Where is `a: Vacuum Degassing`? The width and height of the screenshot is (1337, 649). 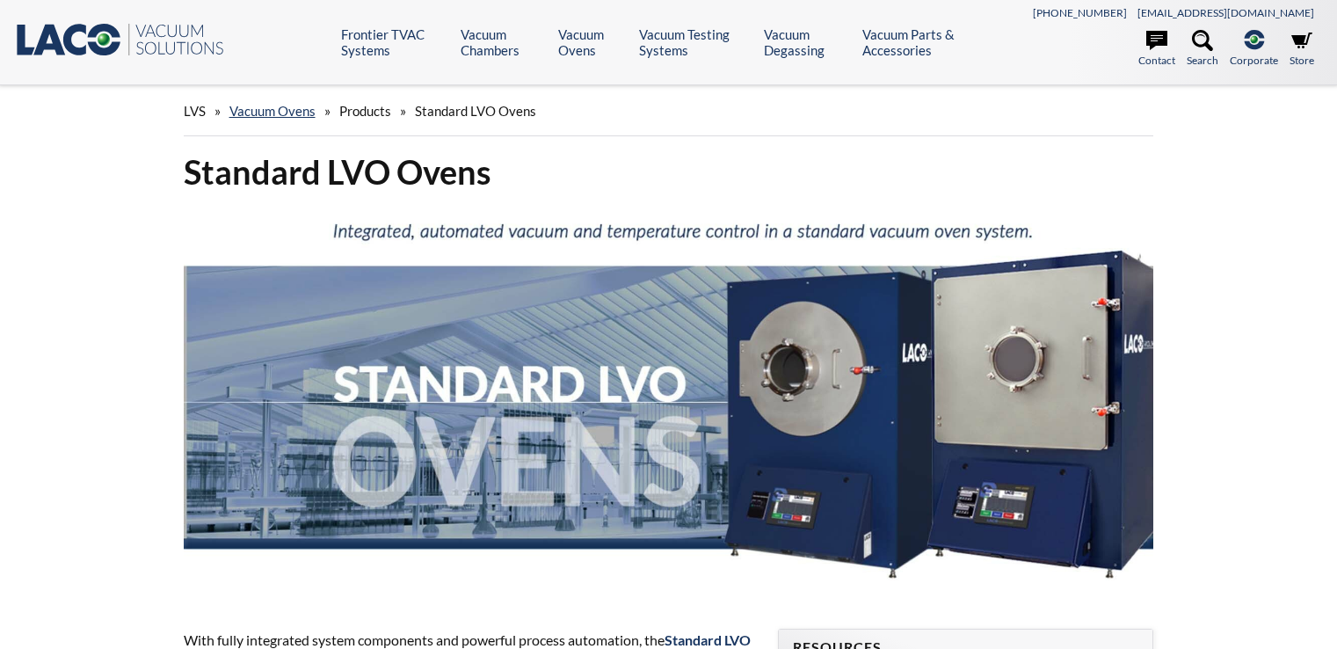
a: Vacuum Degassing is located at coordinates (806, 42).